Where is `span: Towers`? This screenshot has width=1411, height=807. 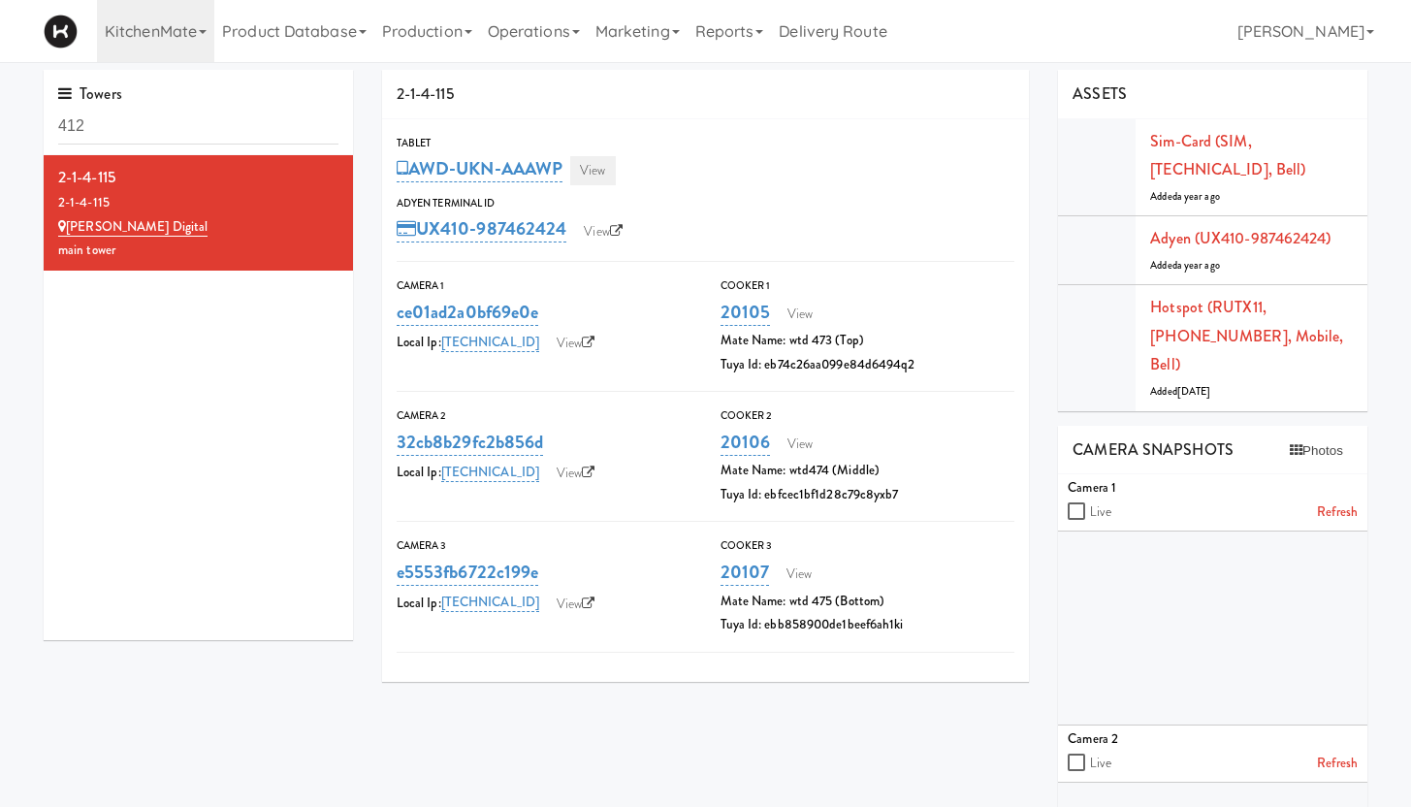 span: Towers is located at coordinates (90, 93).